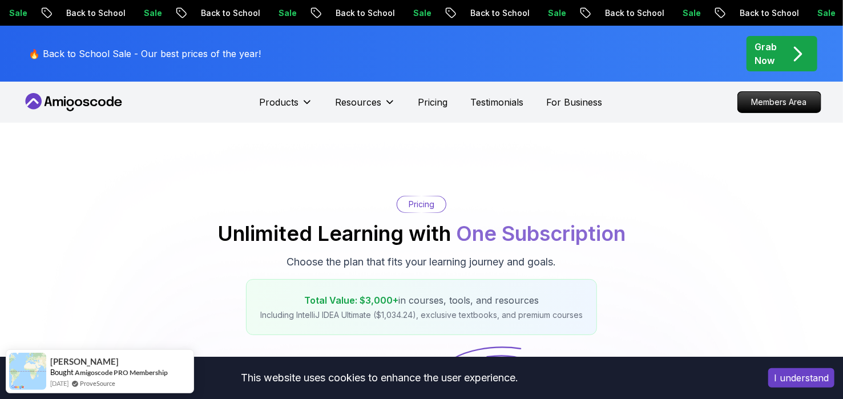 The height and width of the screenshot is (399, 843). What do you see at coordinates (279, 102) in the screenshot?
I see `p: Products` at bounding box center [279, 102].